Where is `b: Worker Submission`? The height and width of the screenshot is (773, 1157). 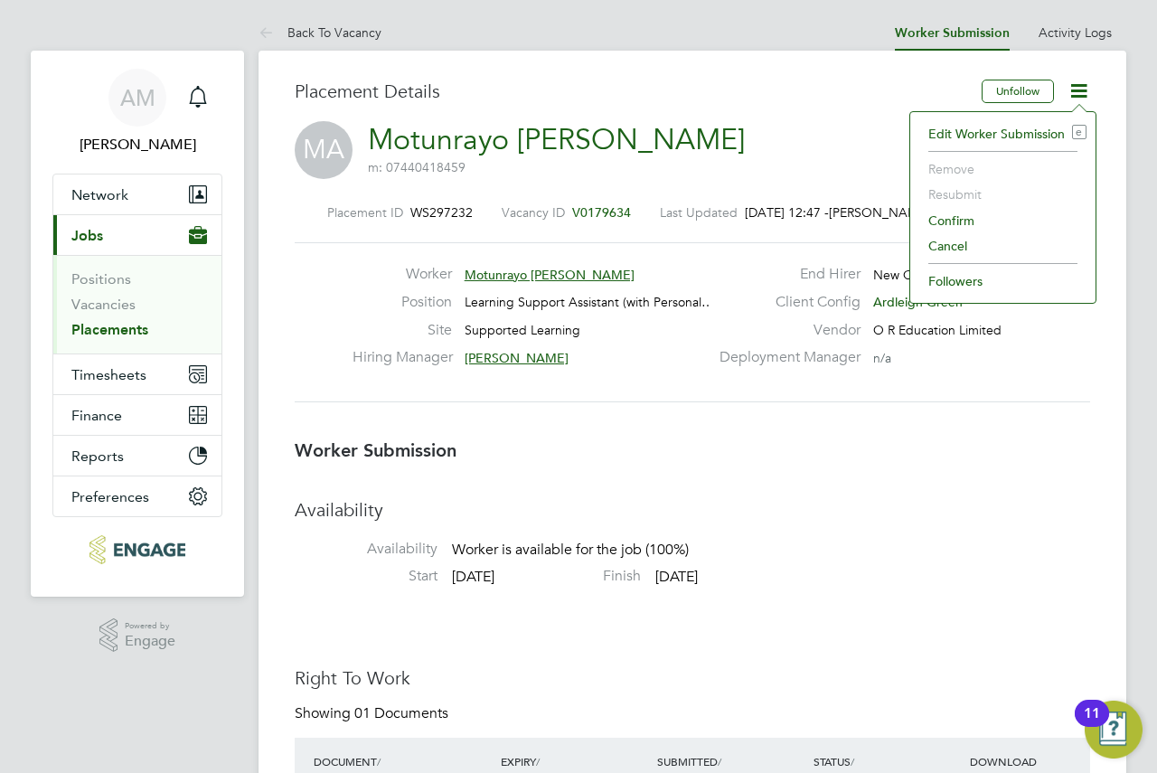
b: Worker Submission is located at coordinates (375, 450).